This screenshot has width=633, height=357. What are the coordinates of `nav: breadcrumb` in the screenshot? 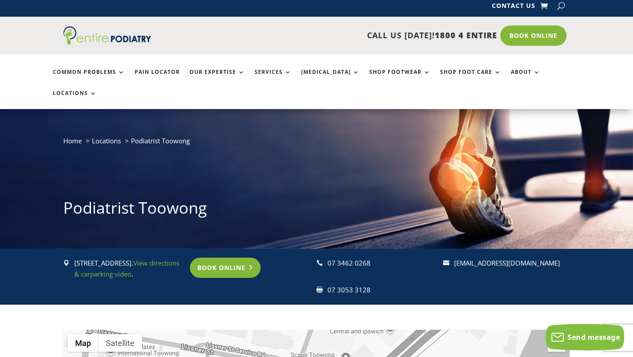 It's located at (316, 144).